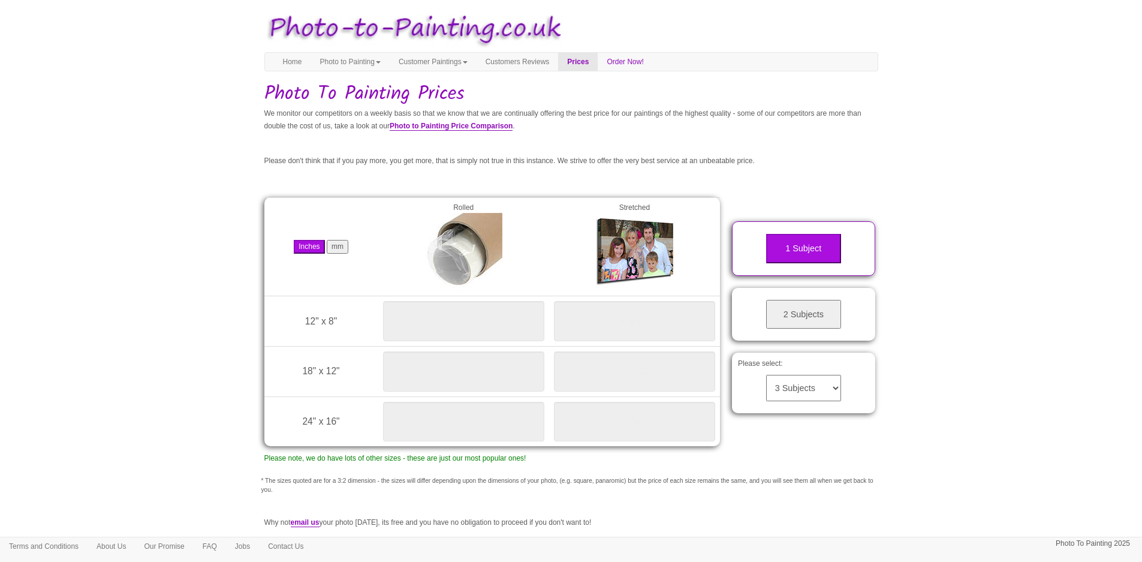 This screenshot has height=562, width=1142. What do you see at coordinates (517, 62) in the screenshot?
I see `a: Customers Reviews` at bounding box center [517, 62].